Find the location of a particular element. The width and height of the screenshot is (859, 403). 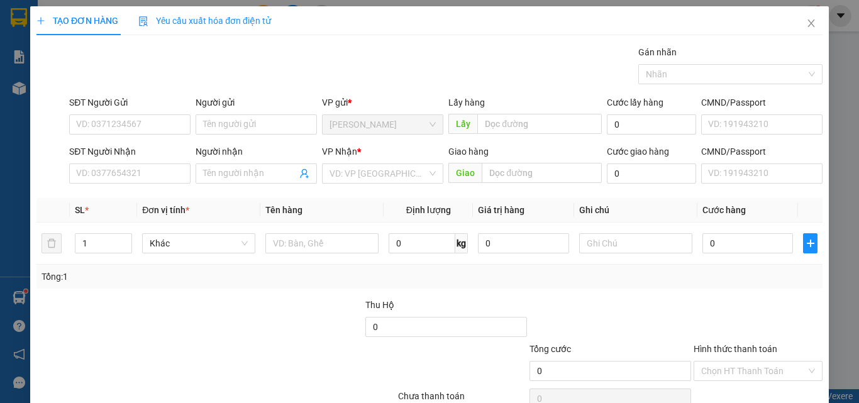

div: Tổng: 1 is located at coordinates (187, 277).